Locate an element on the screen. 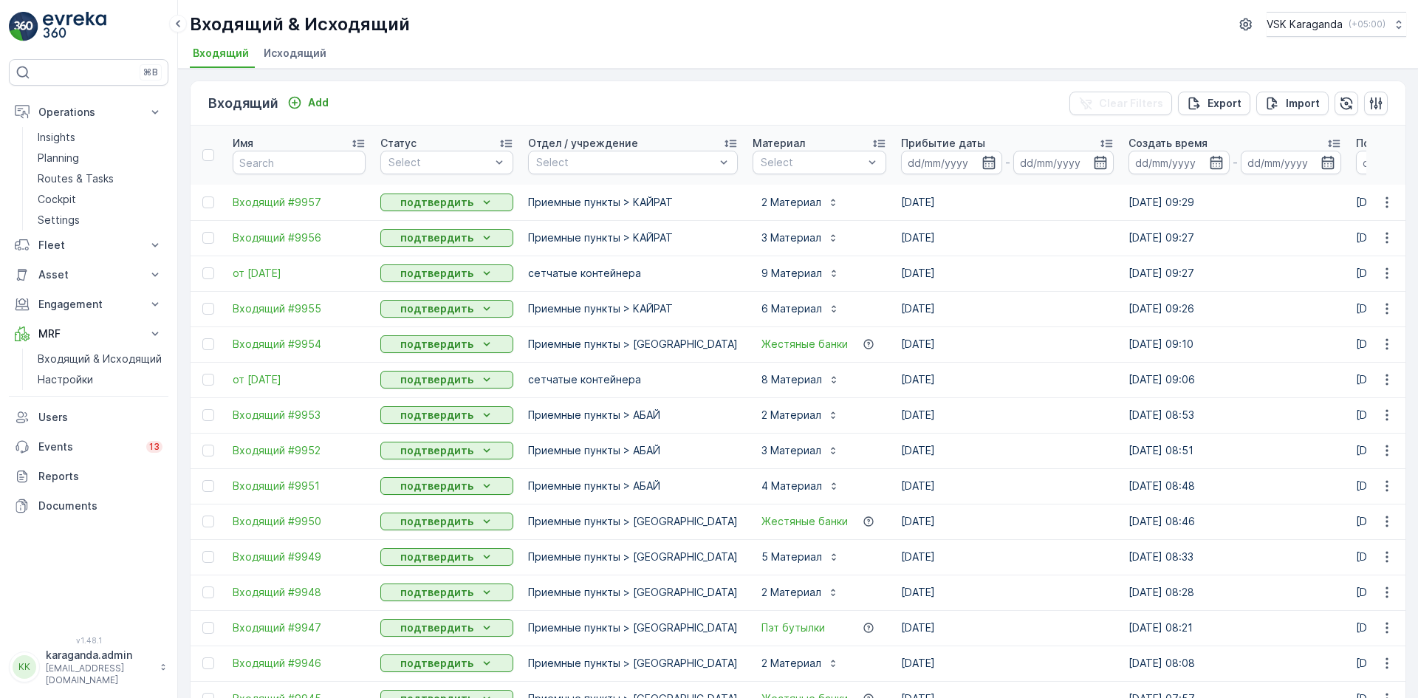  button: 2 Материал is located at coordinates (800, 663).